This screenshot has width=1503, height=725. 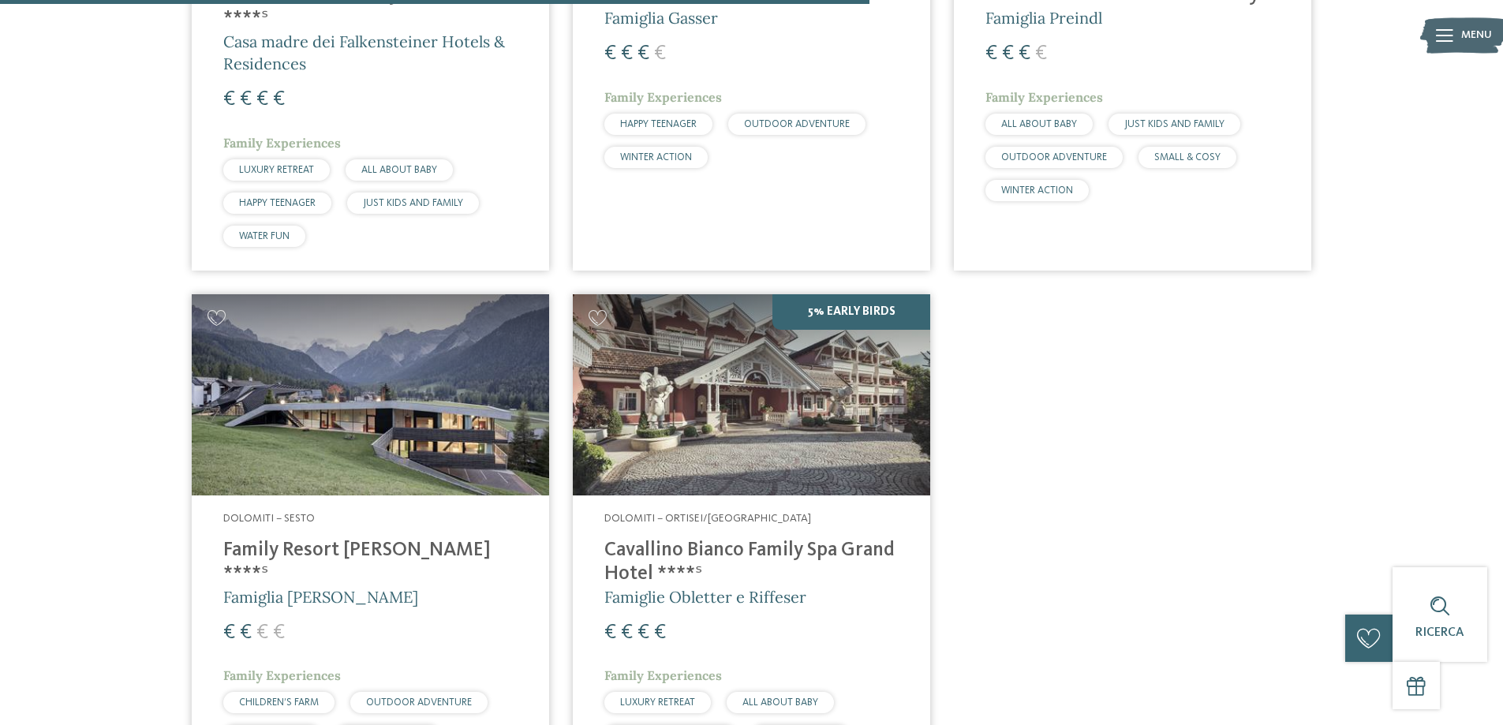 I want to click on span: Ricerca, so click(x=1440, y=633).